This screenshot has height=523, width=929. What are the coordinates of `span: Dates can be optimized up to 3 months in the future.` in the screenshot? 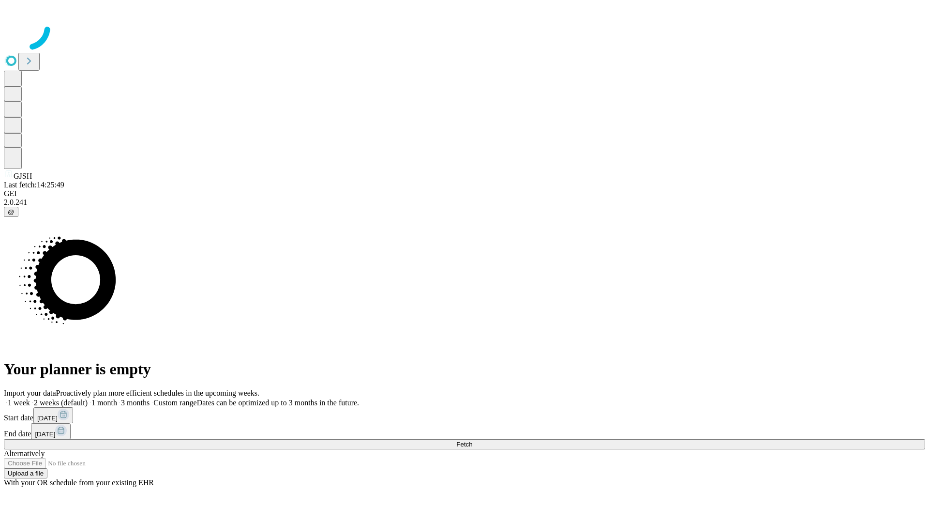 It's located at (278, 402).